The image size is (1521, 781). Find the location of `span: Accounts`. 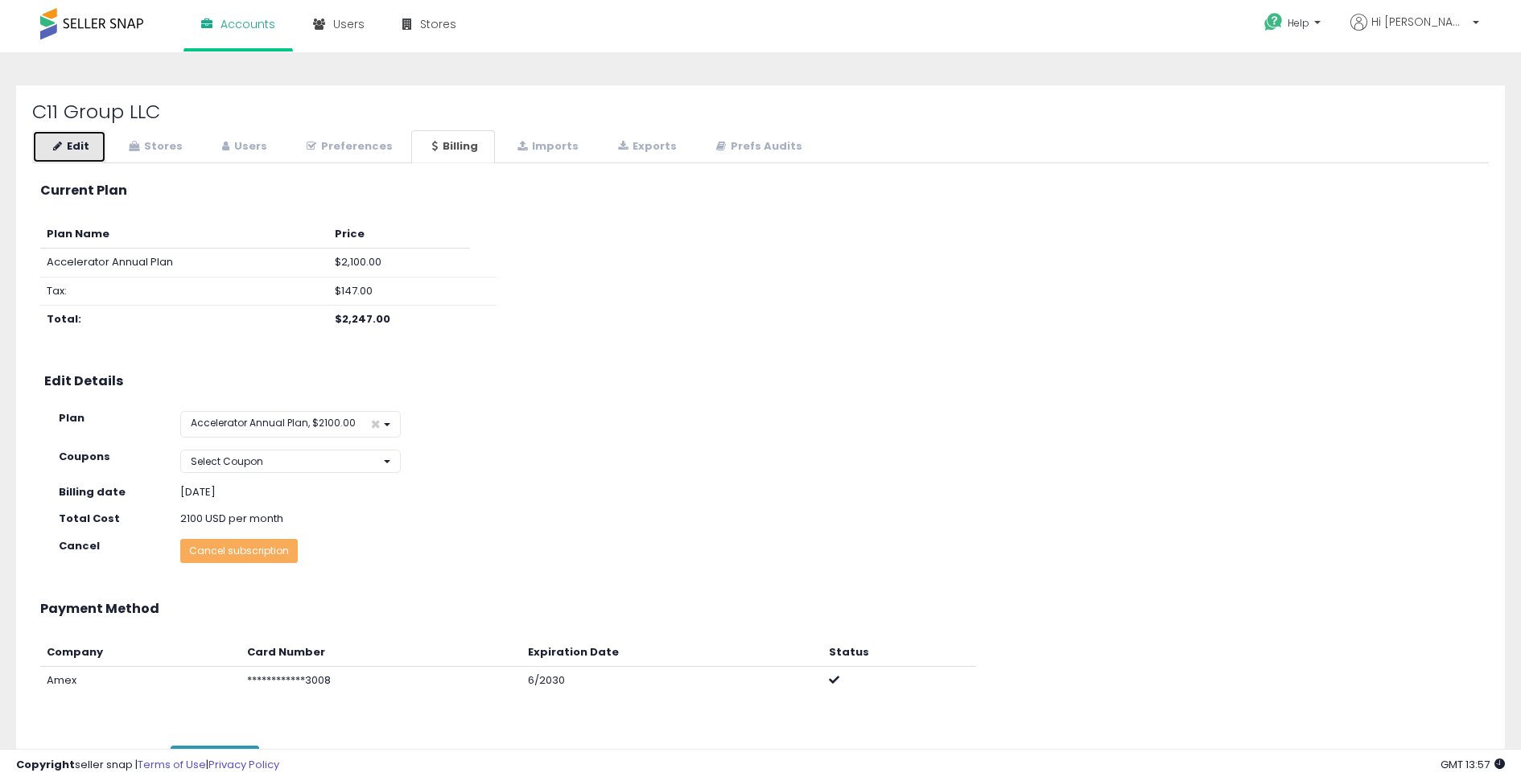

span: Accounts is located at coordinates (248, 24).